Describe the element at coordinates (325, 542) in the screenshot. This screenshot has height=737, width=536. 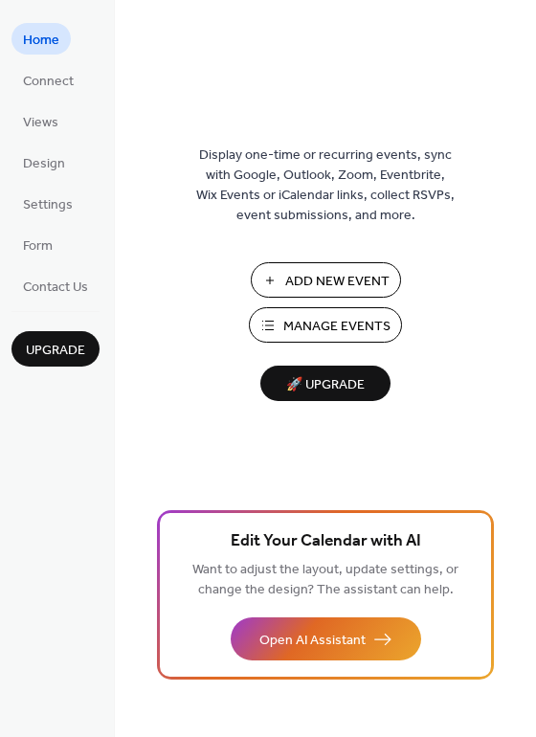
I see `span: Edit Your Calendar with AI` at that location.